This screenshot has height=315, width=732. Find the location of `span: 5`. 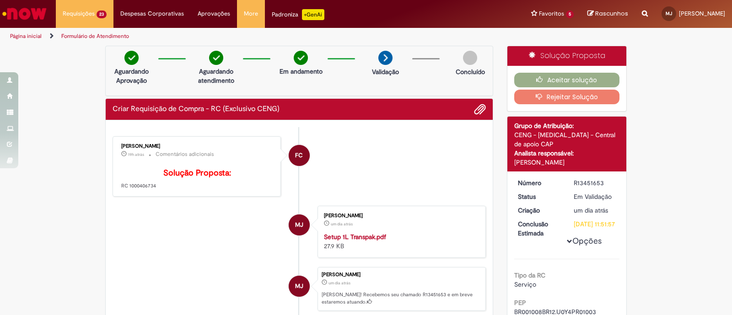

span: 5 is located at coordinates (569, 14).